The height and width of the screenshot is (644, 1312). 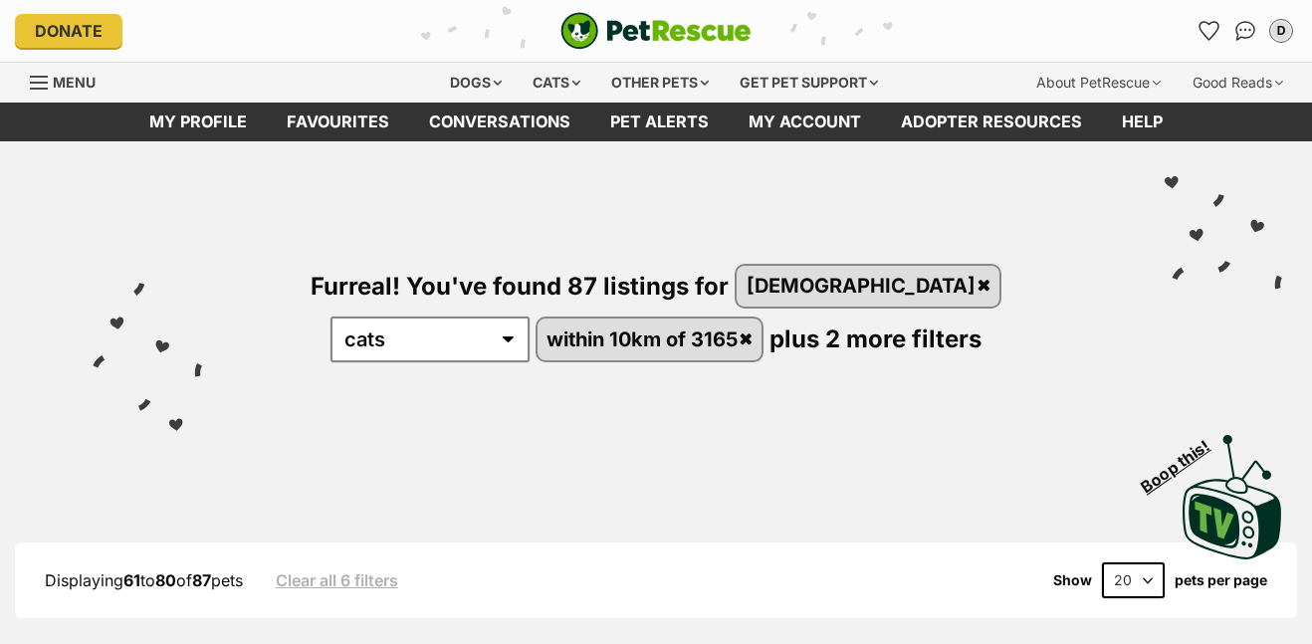 I want to click on a: Donate, so click(x=69, y=31).